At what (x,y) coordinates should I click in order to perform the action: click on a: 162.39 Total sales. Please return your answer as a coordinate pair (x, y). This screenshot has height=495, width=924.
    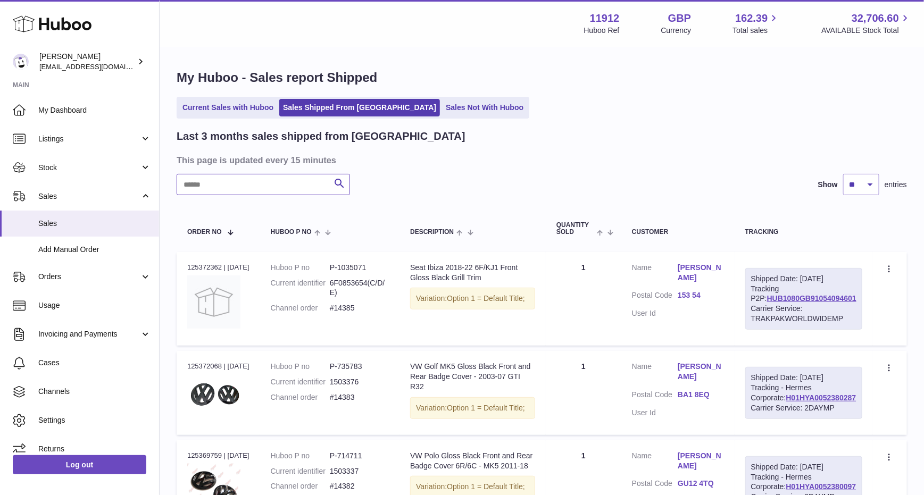
    Looking at the image, I should click on (756, 23).